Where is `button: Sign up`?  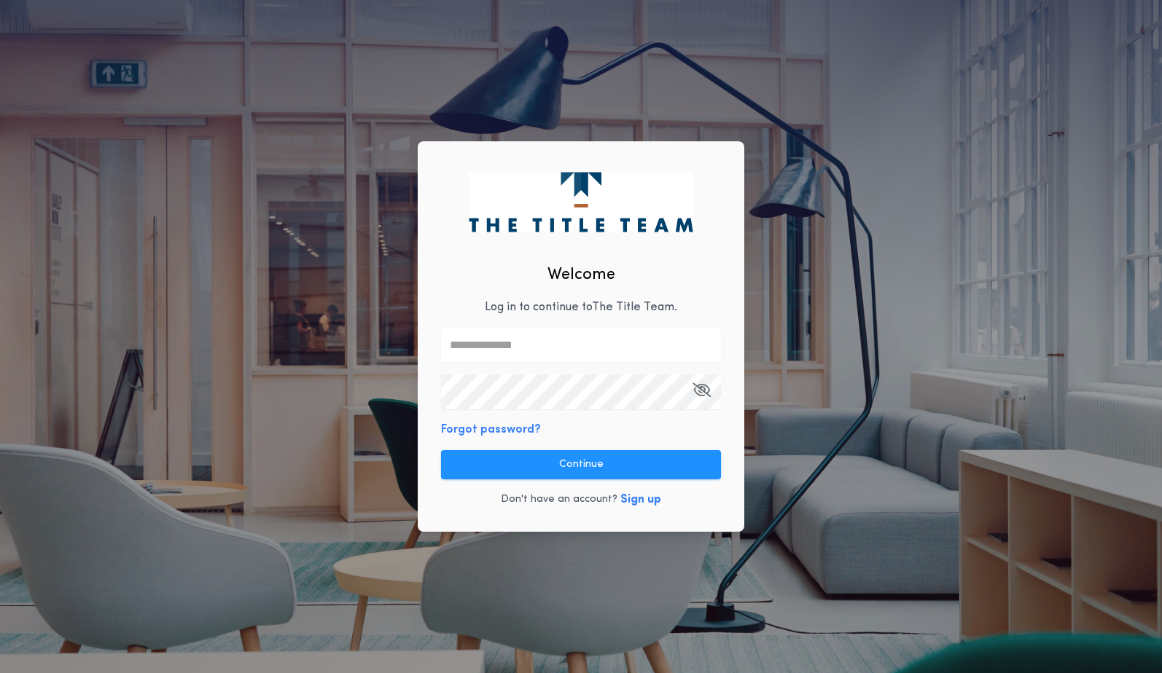 button: Sign up is located at coordinates (641, 500).